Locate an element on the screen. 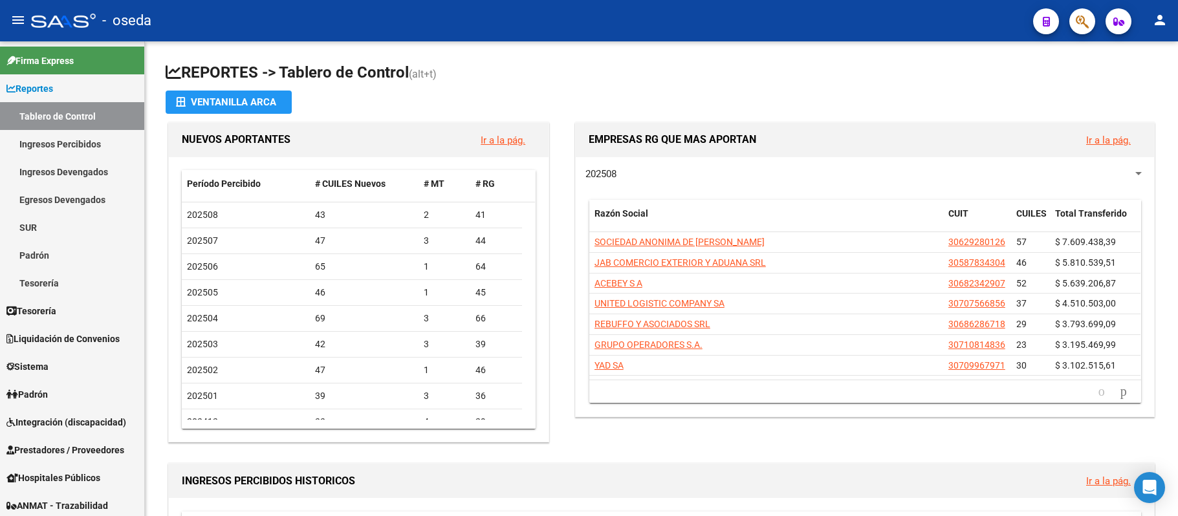 This screenshot has width=1178, height=516. span: 202503 is located at coordinates (203, 344).